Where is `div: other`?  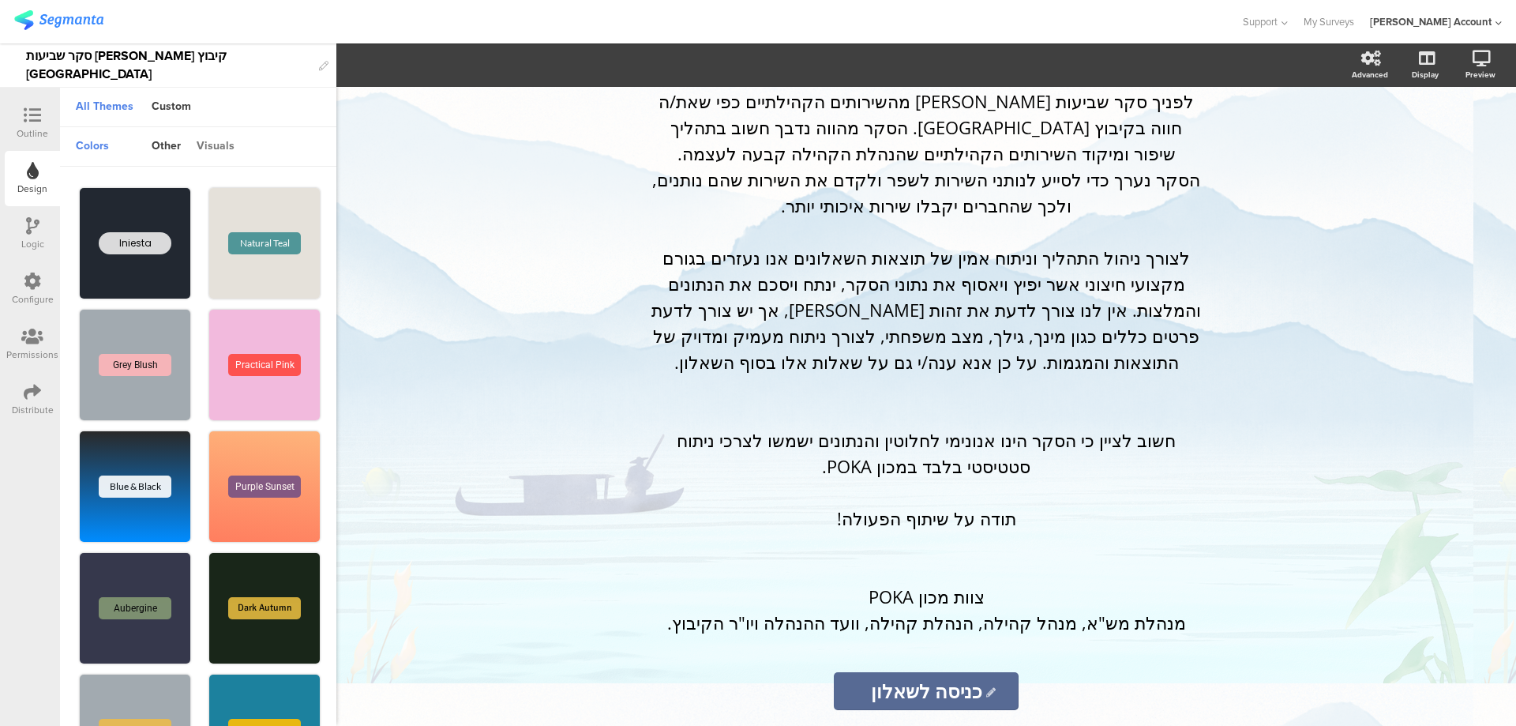 div: other is located at coordinates (166, 147).